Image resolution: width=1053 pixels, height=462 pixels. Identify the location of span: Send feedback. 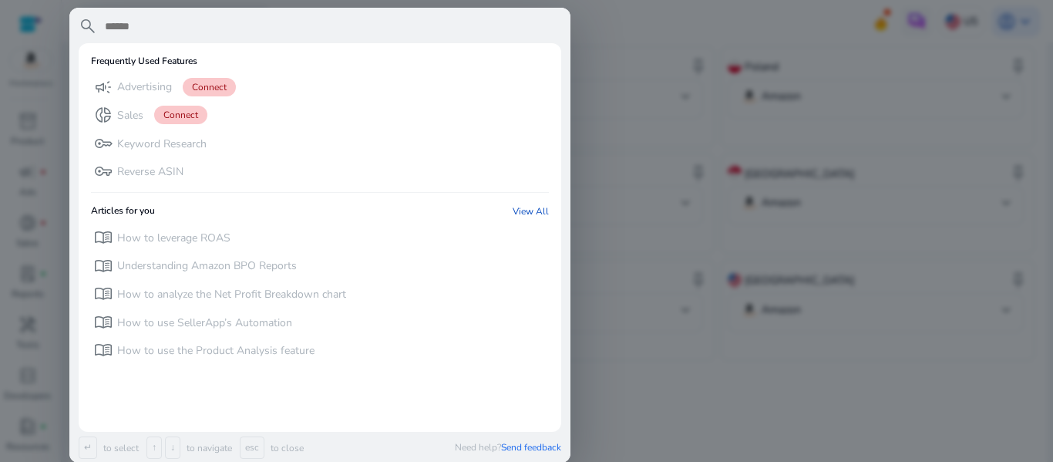
(531, 447).